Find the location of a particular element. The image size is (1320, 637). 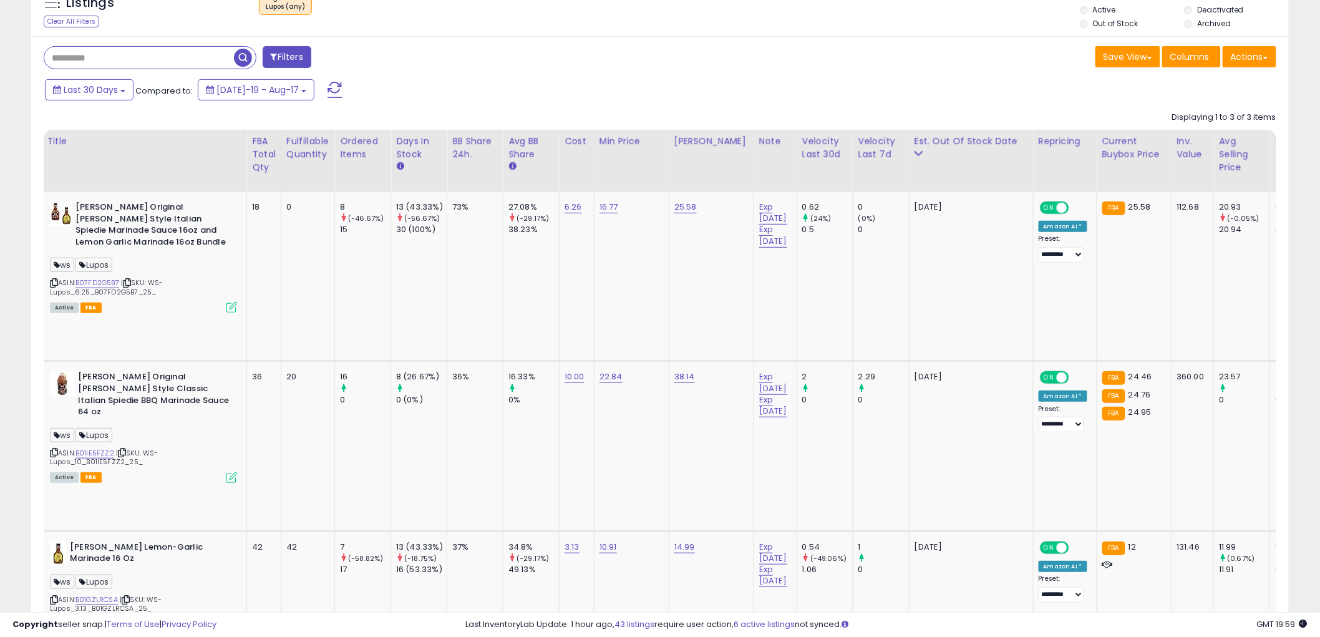

strong: Copyright is located at coordinates (35, 624).